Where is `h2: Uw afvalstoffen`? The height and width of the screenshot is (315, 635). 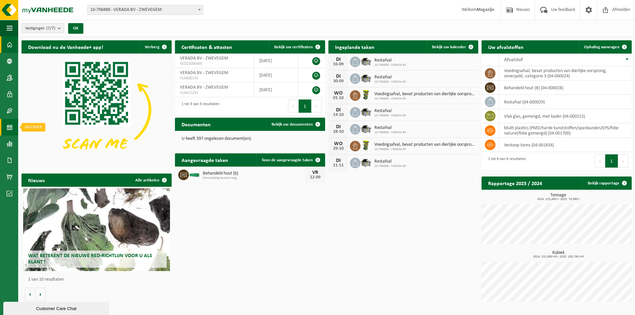 h2: Uw afvalstoffen is located at coordinates (506, 47).